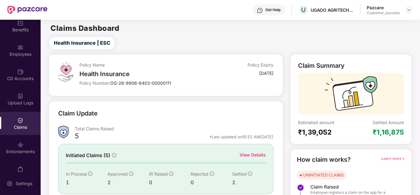 This screenshot has width=420, height=195. Describe the element at coordinates (27, 10) in the screenshot. I see `img: New Pazcare Logo` at that location.